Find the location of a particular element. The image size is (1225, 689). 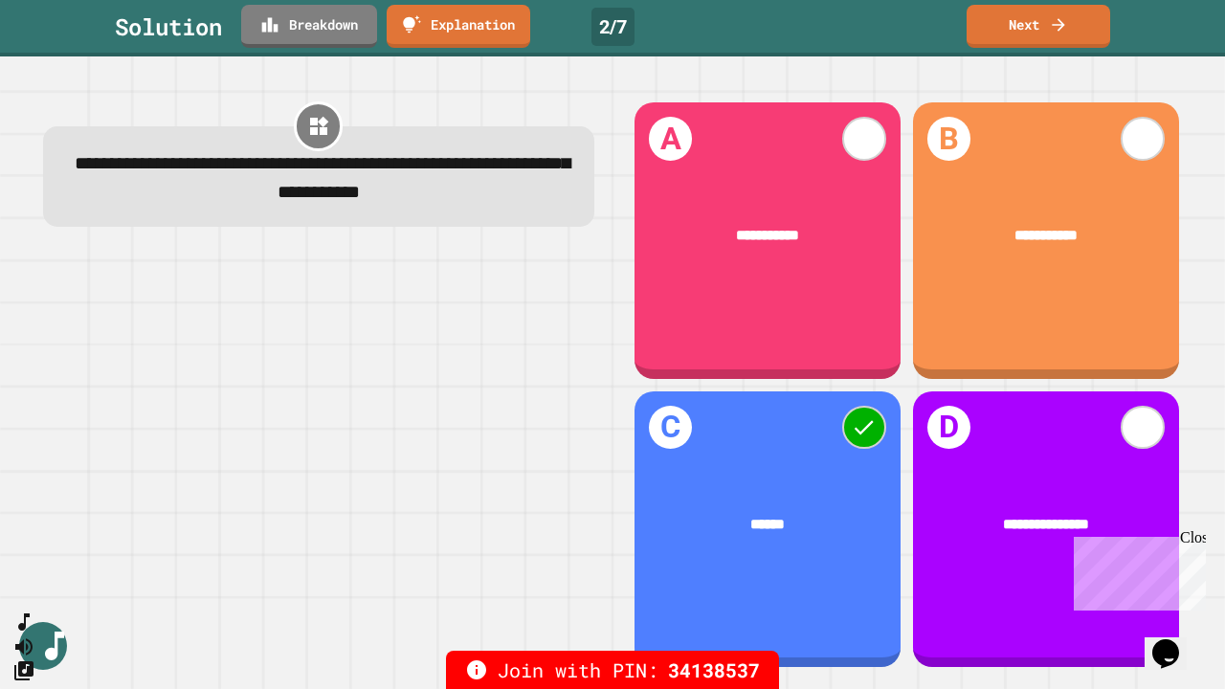

h1: D is located at coordinates (950, 428).